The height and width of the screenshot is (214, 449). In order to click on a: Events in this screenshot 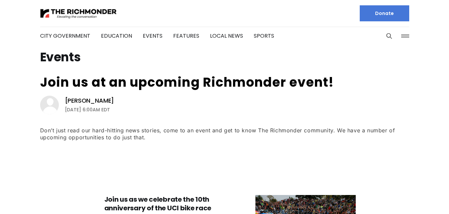, I will do `click(152, 36)`.